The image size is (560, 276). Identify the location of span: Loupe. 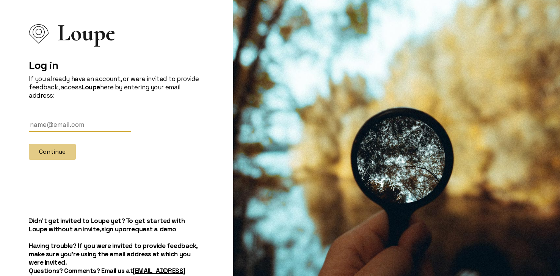
(86, 33).